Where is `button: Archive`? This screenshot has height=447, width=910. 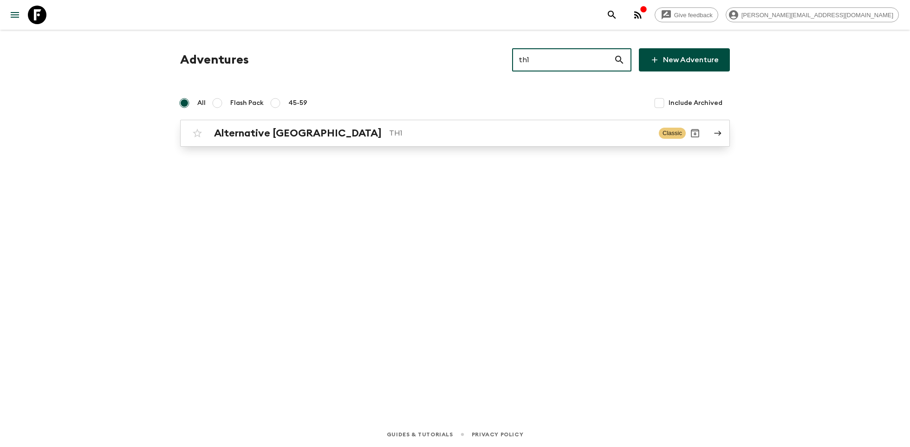 button: Archive is located at coordinates (695, 133).